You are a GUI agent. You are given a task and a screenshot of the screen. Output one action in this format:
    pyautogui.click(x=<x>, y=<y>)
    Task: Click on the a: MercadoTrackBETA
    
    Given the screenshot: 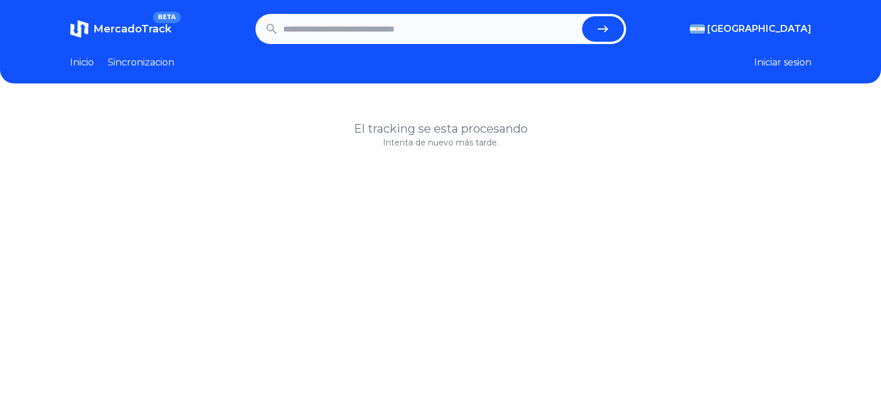 What is the action you would take?
    pyautogui.click(x=120, y=29)
    